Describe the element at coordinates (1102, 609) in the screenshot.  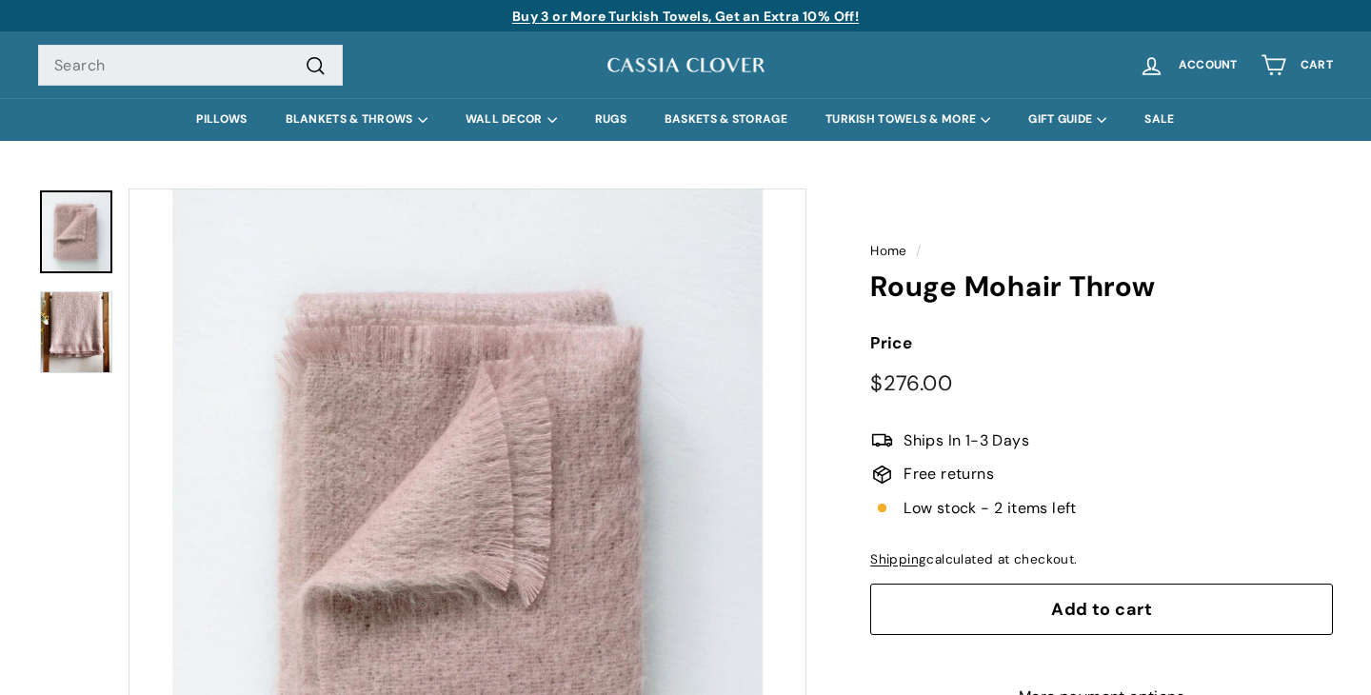
I see `span: Add to cart` at that location.